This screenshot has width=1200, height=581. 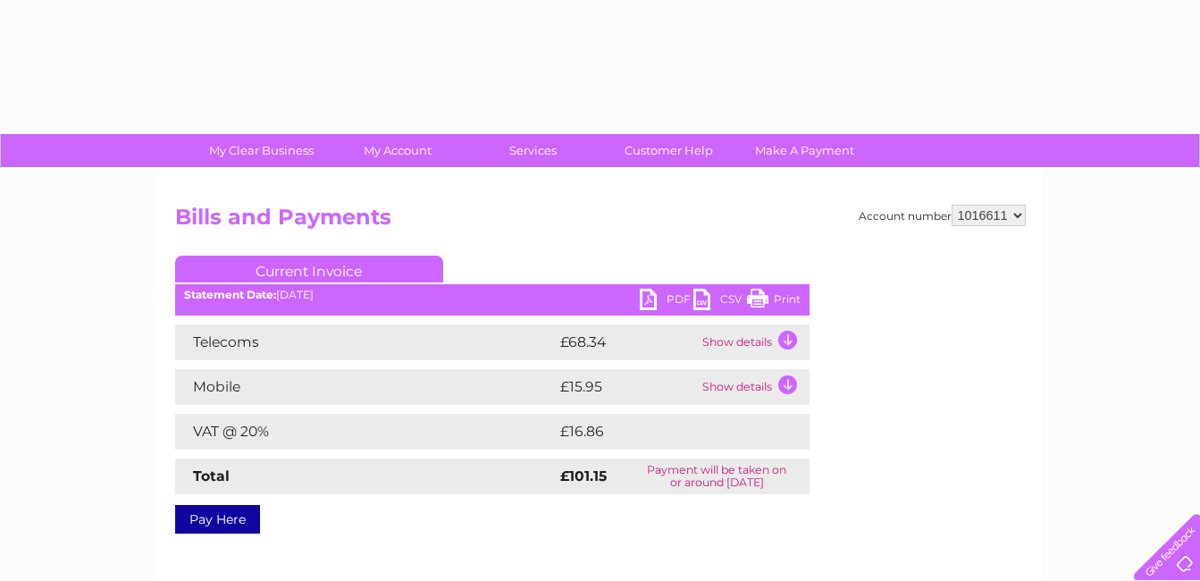 I want to click on a: Pay Here, so click(x=217, y=519).